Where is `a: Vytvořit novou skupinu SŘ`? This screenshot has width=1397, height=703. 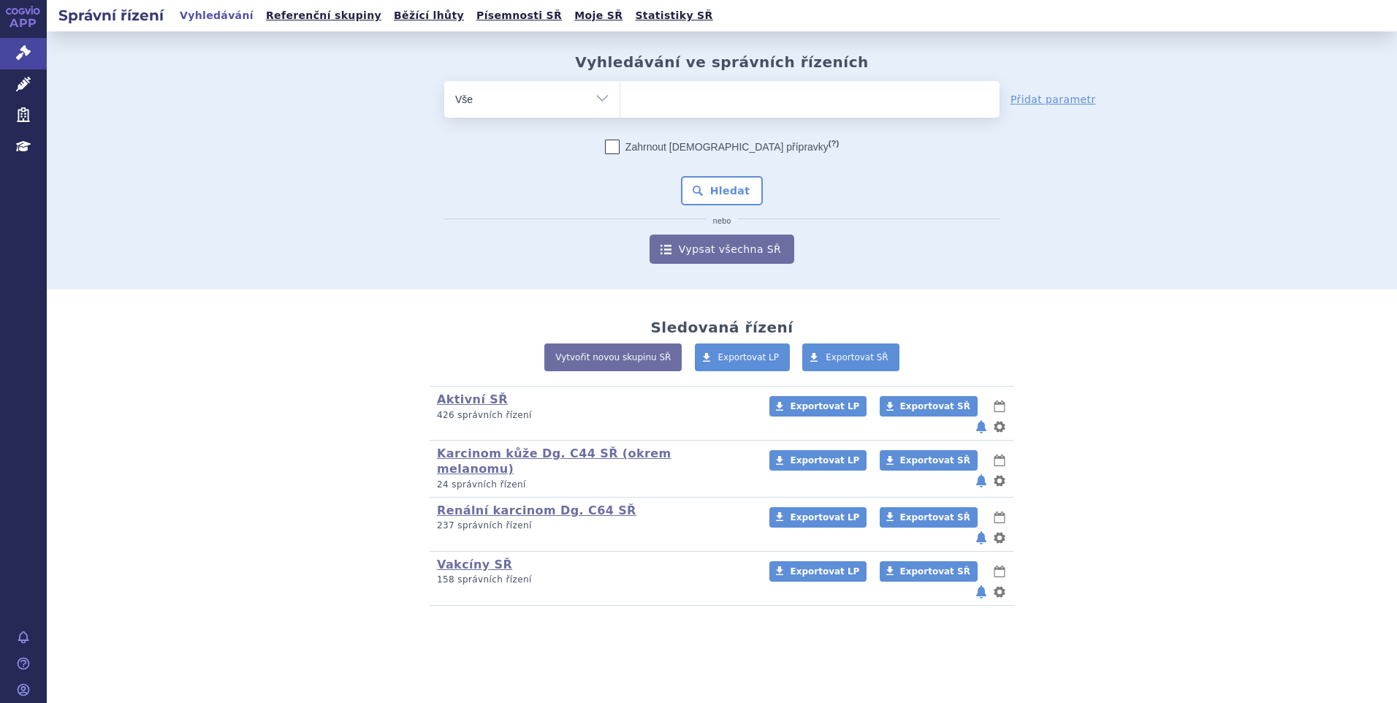 a: Vytvořit novou skupinu SŘ is located at coordinates (613, 357).